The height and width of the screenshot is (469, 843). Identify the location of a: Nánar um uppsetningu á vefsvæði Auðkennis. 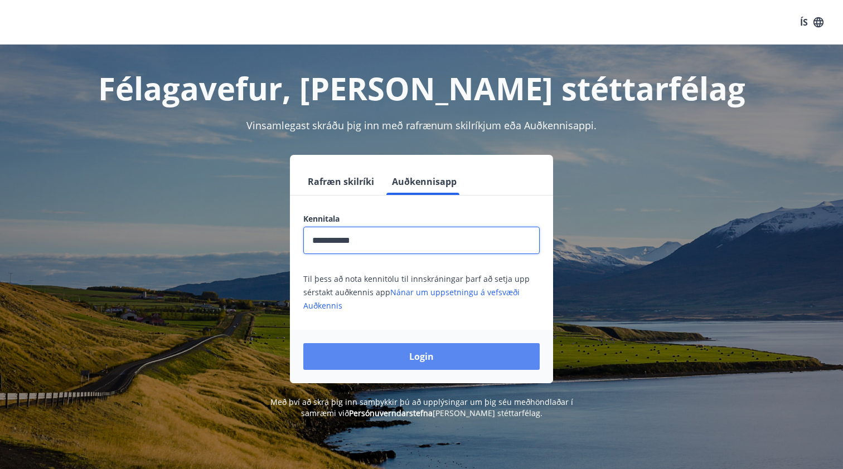
(412, 299).